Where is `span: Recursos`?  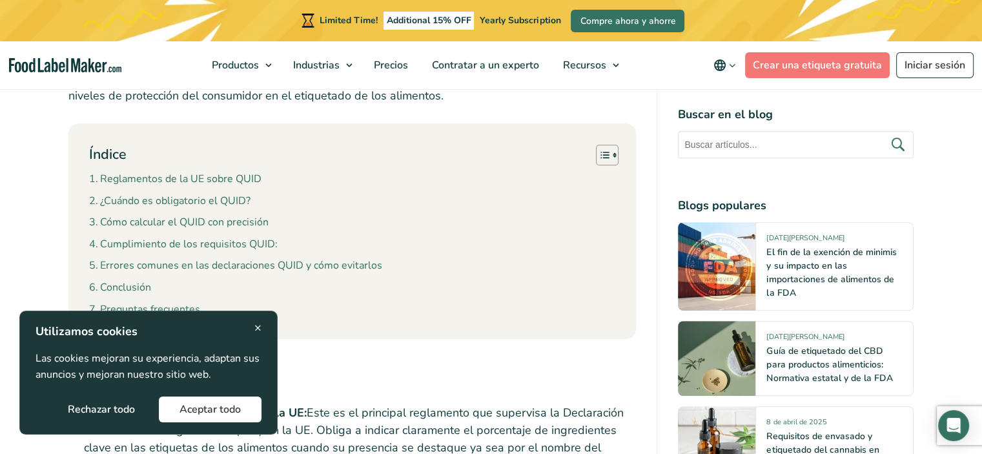 span: Recursos is located at coordinates (583, 65).